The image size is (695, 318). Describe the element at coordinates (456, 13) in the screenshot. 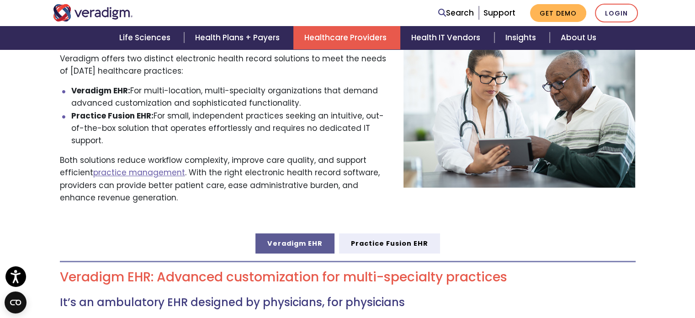

I see `a: Search` at that location.